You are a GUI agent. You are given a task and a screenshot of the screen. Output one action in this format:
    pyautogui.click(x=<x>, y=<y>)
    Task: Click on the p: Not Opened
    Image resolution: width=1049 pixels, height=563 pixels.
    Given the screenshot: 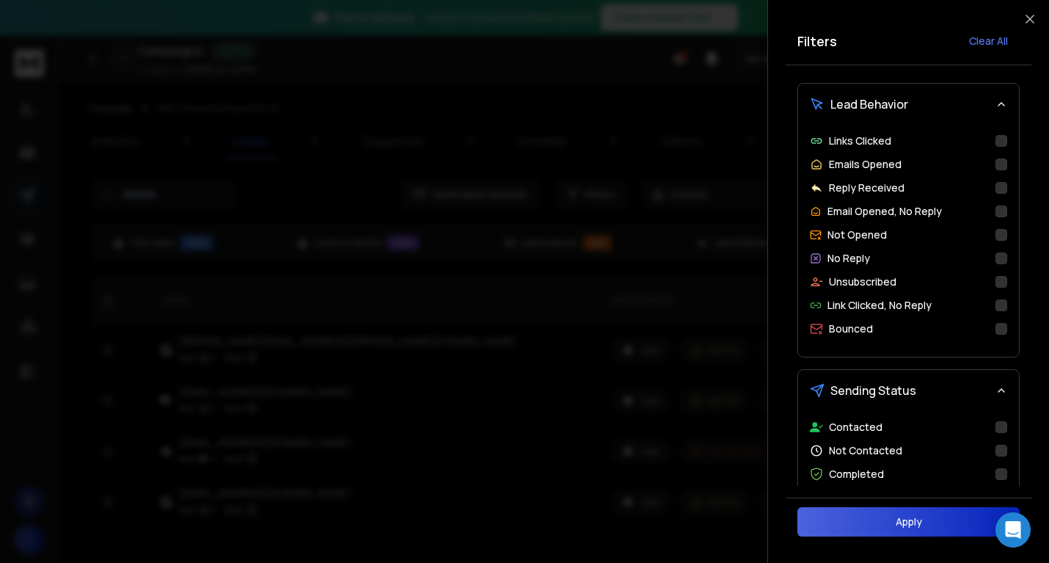 What is the action you would take?
    pyautogui.click(x=857, y=235)
    